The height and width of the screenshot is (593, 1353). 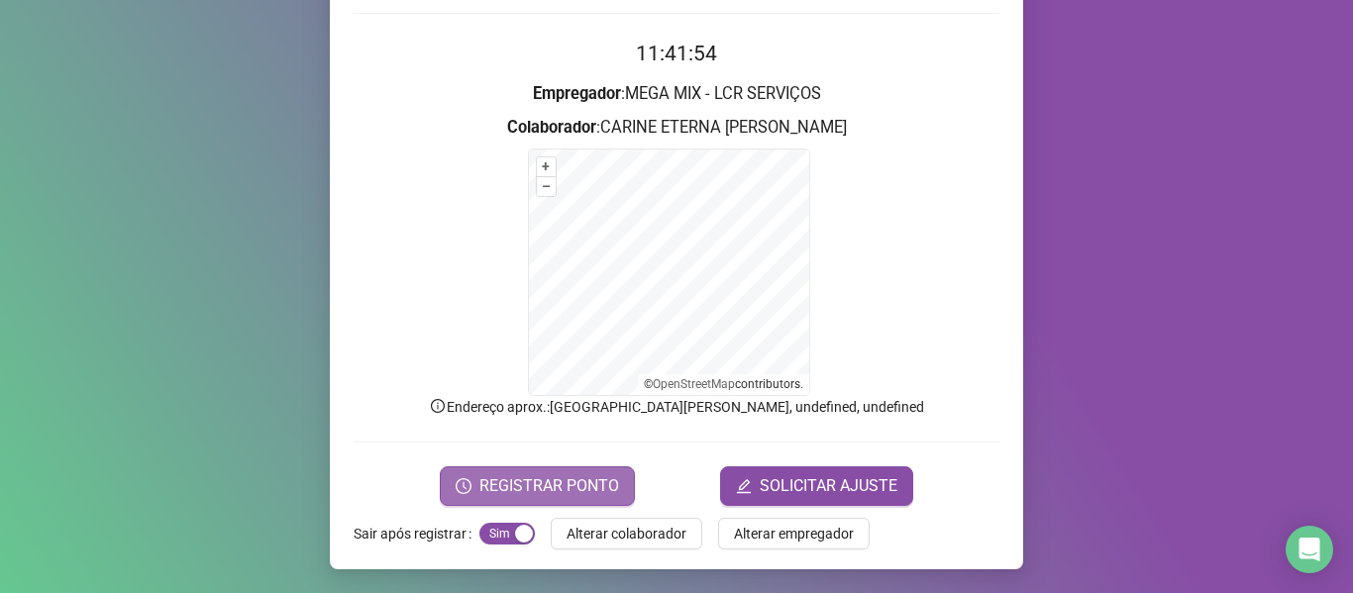 I want to click on strong: Colaborador, so click(x=552, y=127).